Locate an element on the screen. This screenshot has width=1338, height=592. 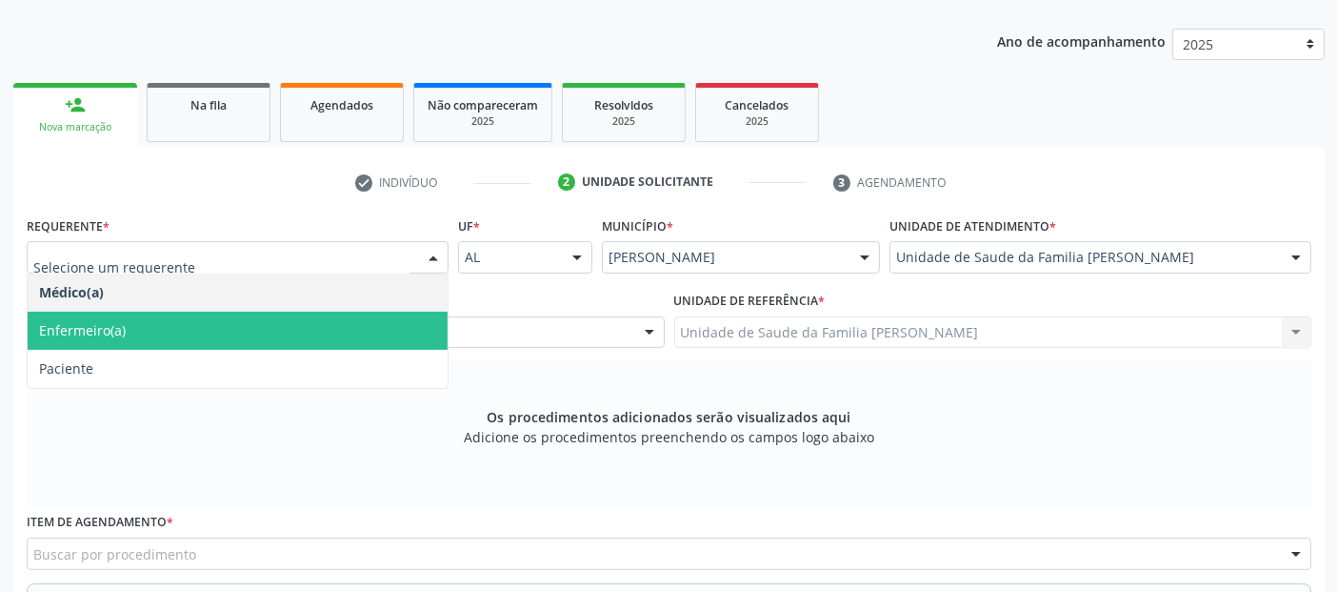
span: Cancelados is located at coordinates (757, 105).